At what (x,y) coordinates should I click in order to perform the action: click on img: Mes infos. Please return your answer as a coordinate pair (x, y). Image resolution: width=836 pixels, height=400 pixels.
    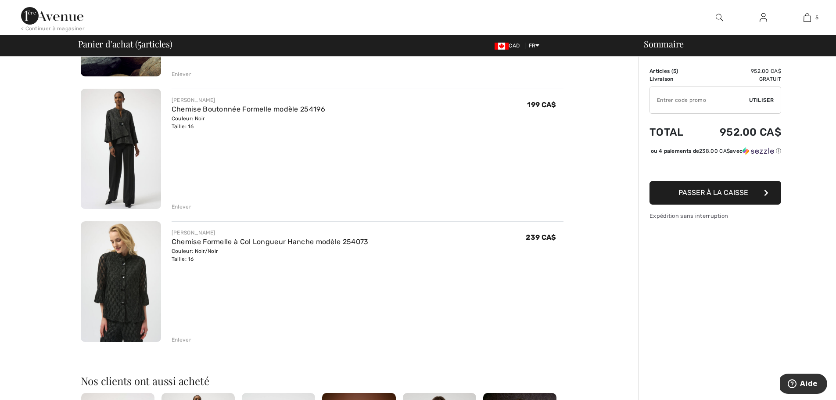
    Looking at the image, I should click on (763, 18).